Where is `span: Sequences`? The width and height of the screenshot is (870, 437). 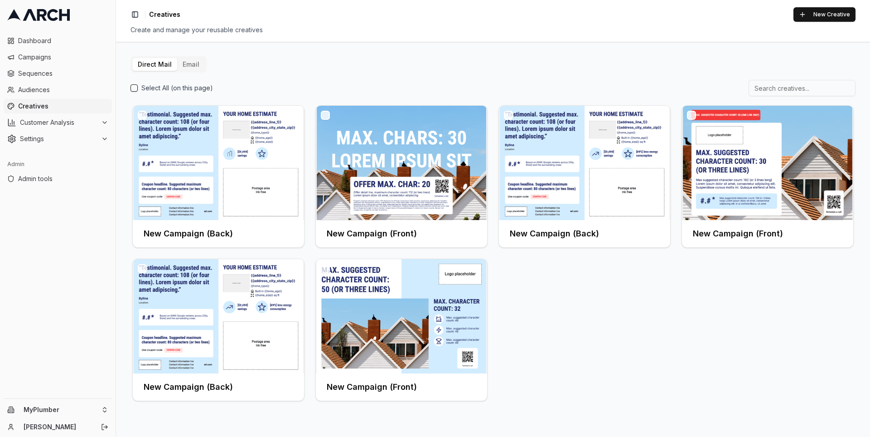
span: Sequences is located at coordinates (63, 73).